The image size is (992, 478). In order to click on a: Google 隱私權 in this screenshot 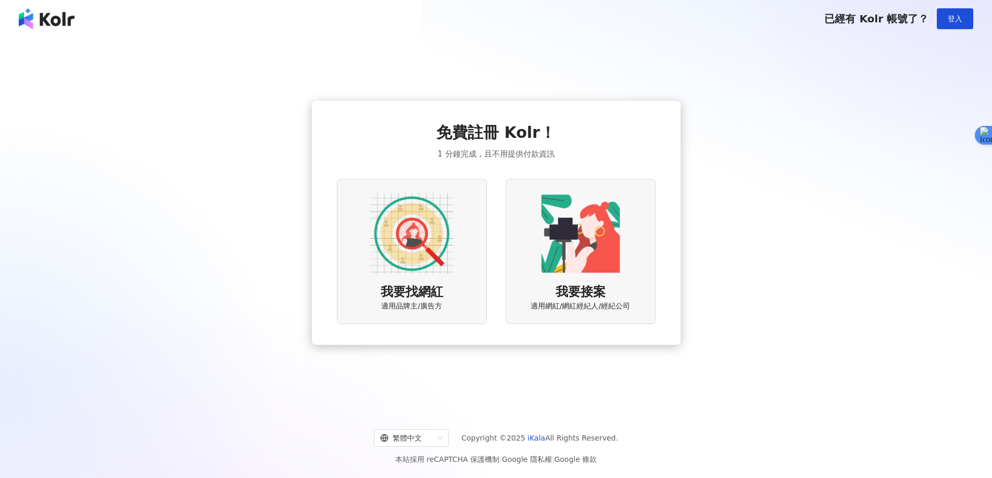, I will do `click(527, 460)`.